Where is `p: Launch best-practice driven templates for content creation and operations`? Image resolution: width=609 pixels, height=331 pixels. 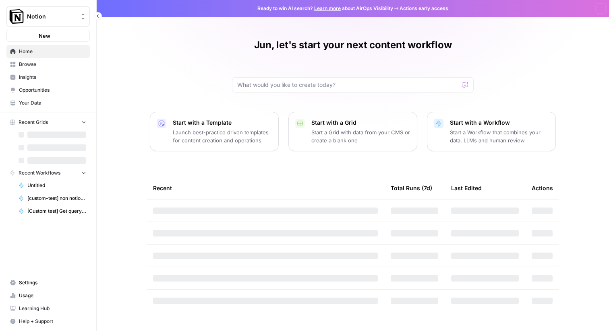 p: Launch best-practice driven templates for content creation and operations is located at coordinates (222, 137).